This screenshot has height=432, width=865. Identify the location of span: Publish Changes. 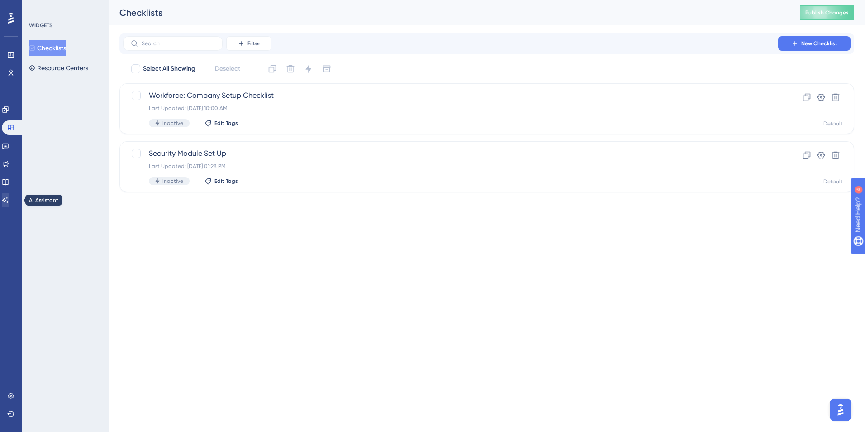
(827, 13).